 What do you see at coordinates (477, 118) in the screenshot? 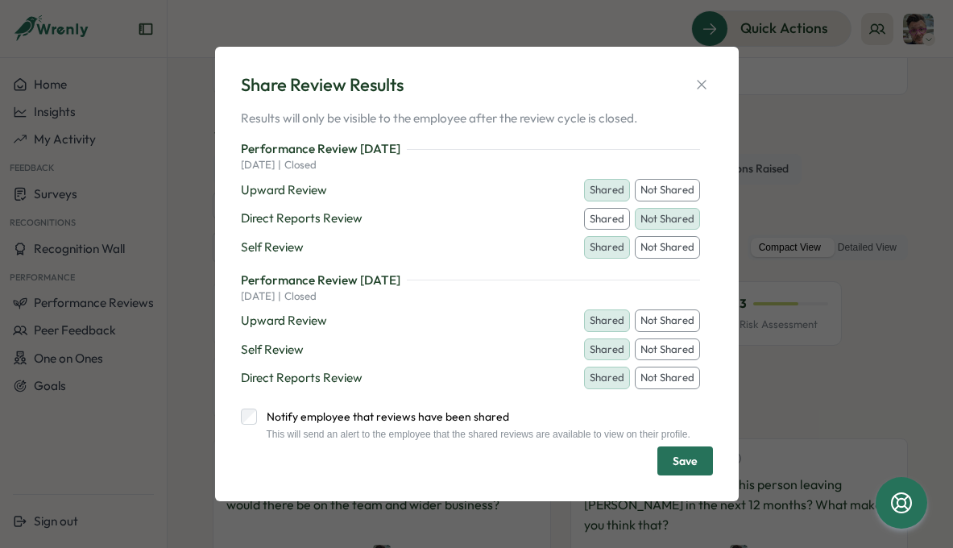
I see `p: Results will only be visible to the employee after the review cycle is closed.` at bounding box center [477, 118].